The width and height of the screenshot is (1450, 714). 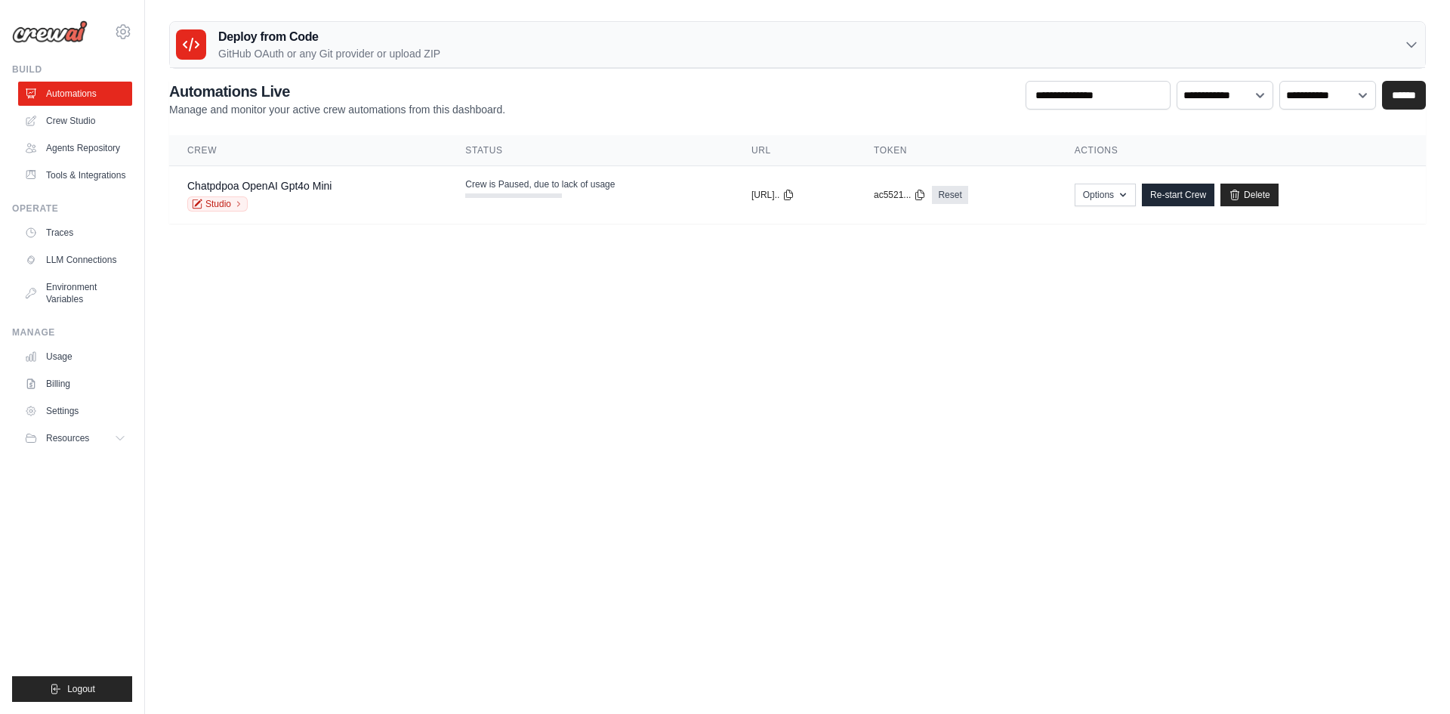 I want to click on button: Resources, so click(x=75, y=438).